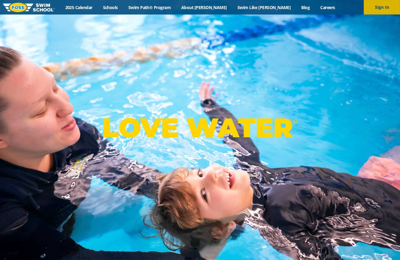 Image resolution: width=400 pixels, height=260 pixels. What do you see at coordinates (29, 7) in the screenshot?
I see `img: FOSS Swim School Logo` at bounding box center [29, 7].